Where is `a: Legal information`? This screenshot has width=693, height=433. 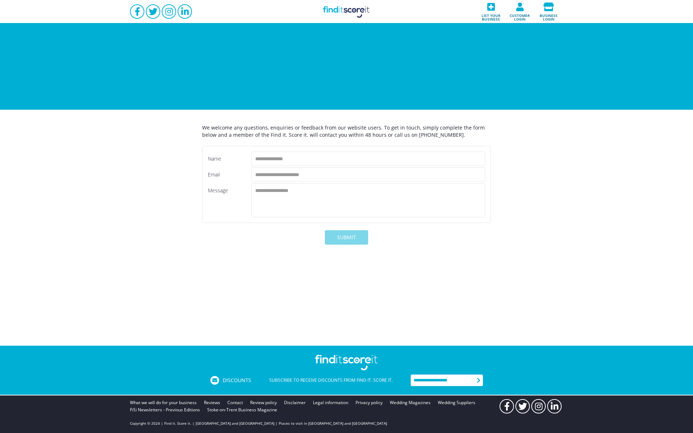 a: Legal information is located at coordinates (331, 403).